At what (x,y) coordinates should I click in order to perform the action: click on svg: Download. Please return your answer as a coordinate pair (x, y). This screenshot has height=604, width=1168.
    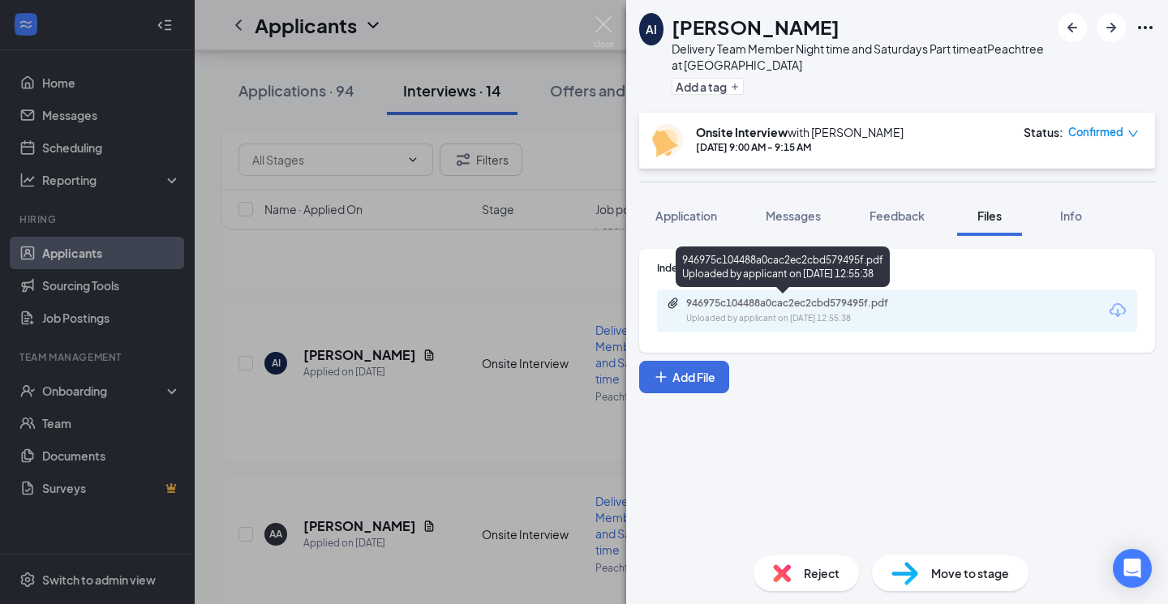
    Looking at the image, I should click on (1118, 311).